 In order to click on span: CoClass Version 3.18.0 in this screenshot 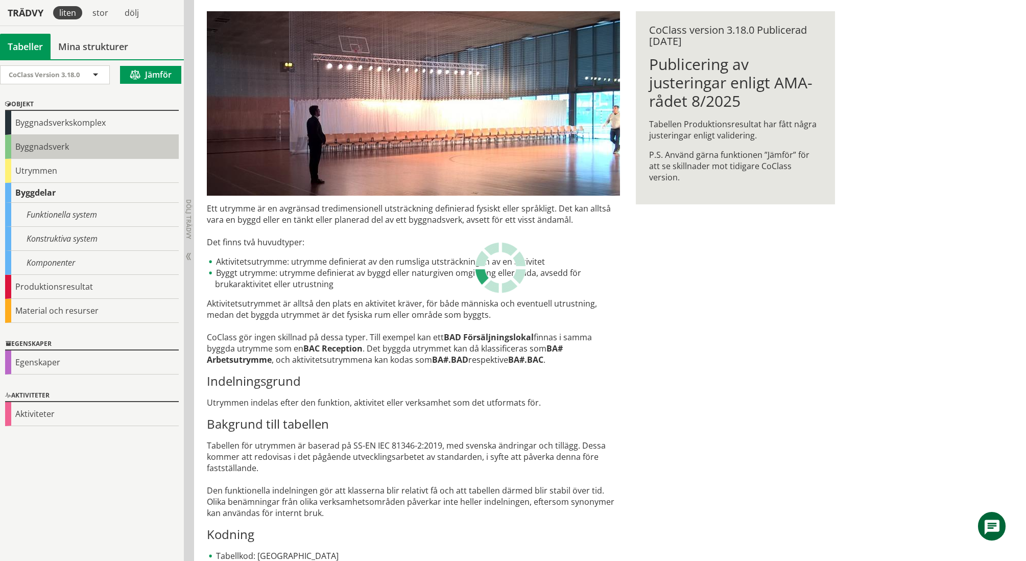, I will do `click(44, 75)`.